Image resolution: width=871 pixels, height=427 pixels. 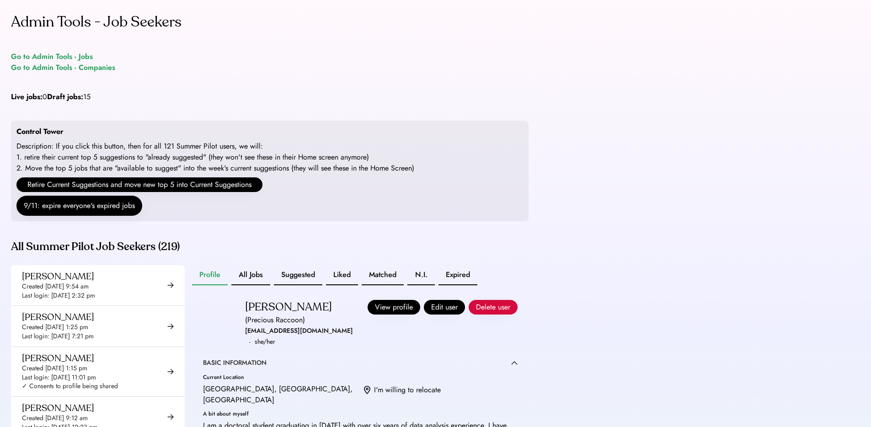 I want to click on a: Go to Admin Tools - Jobs, so click(x=52, y=57).